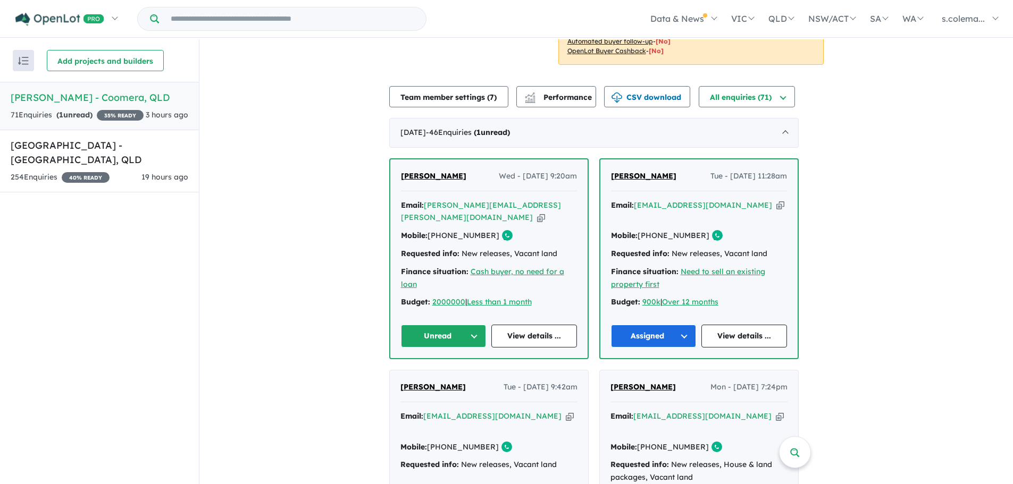  What do you see at coordinates (468, 132) in the screenshot?
I see `span: - 46 Enquir ies` at bounding box center [468, 132].